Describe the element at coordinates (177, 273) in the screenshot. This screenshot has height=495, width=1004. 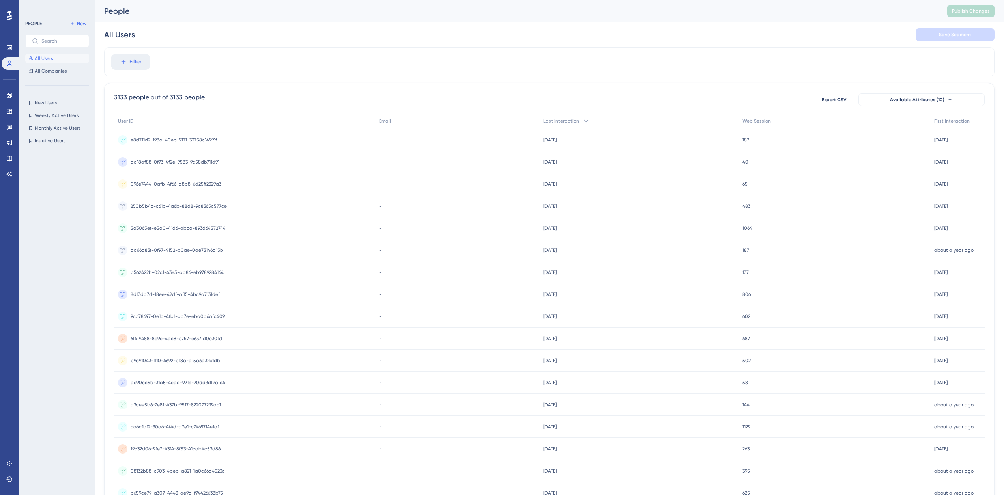
I see `span: b562422b-02c1-43e5-ad86-eb9789284164` at that location.